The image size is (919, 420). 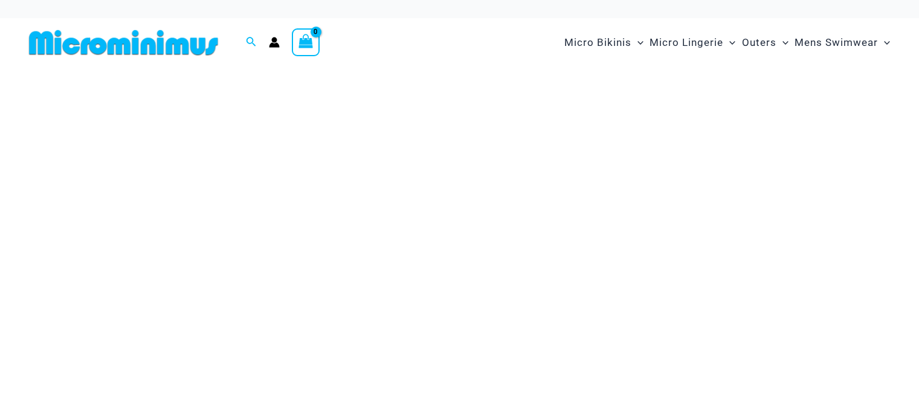 What do you see at coordinates (687, 42) in the screenshot?
I see `span: Micro Lingerie` at bounding box center [687, 42].